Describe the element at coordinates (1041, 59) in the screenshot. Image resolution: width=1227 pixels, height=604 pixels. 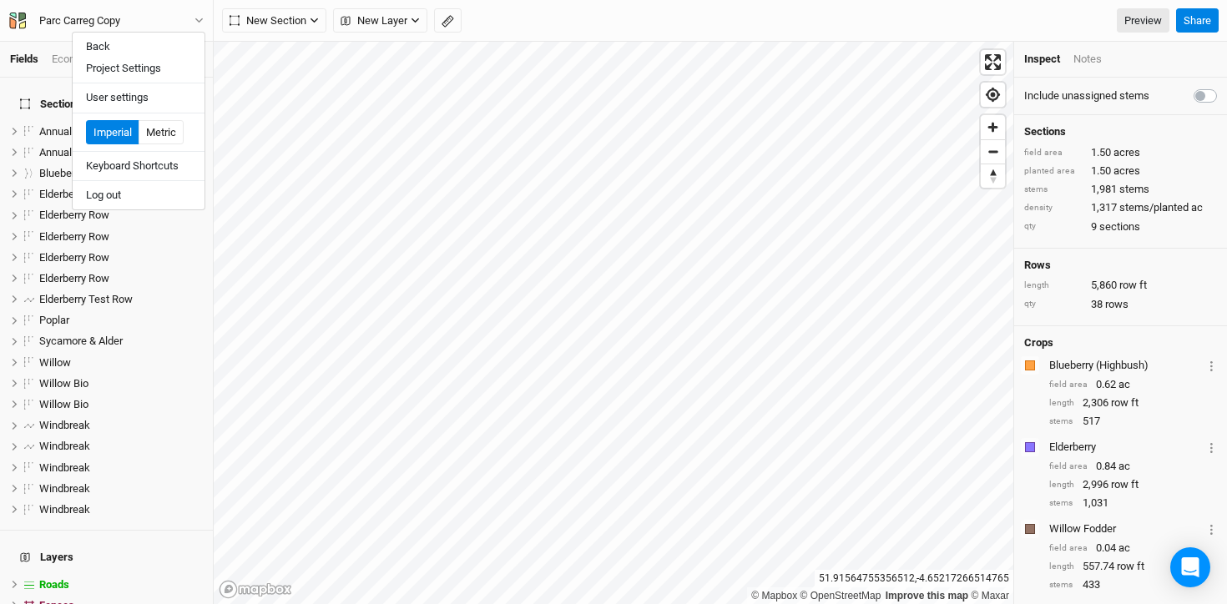
I see `div: Inspect` at that location.